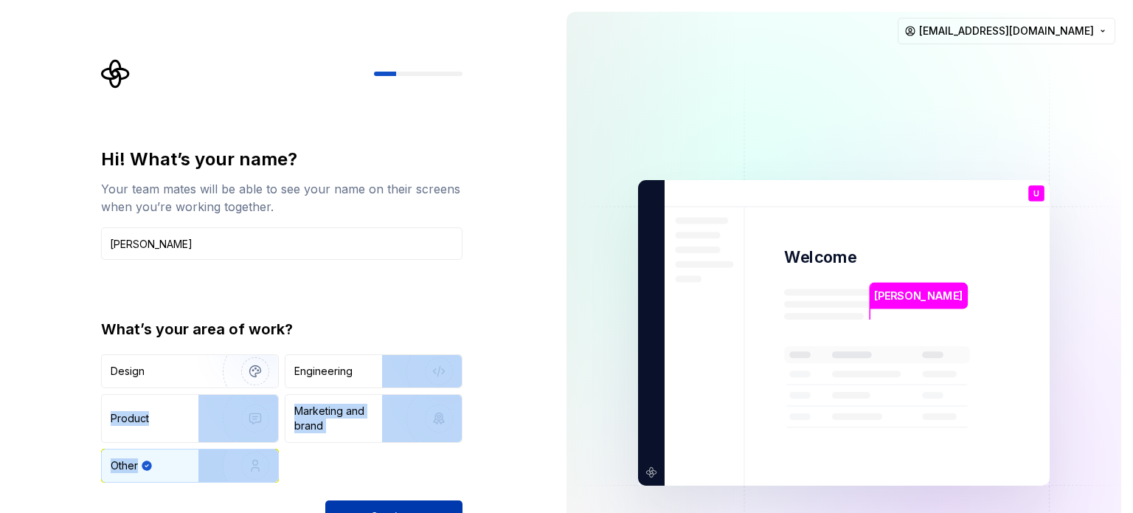  I want to click on svg: Supernova Logo, so click(116, 74).